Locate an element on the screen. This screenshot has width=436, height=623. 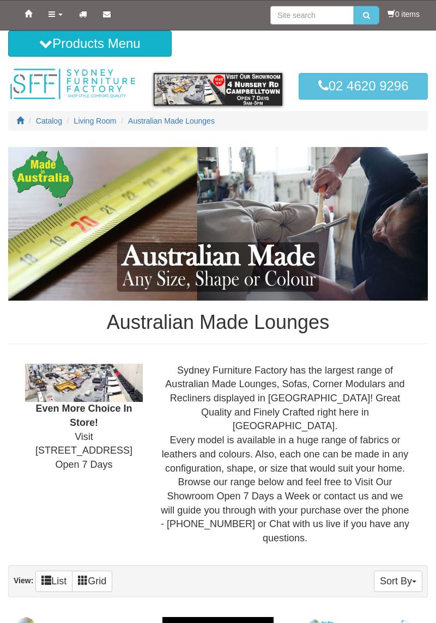
h1: Australian Made Lounges is located at coordinates (218, 323).